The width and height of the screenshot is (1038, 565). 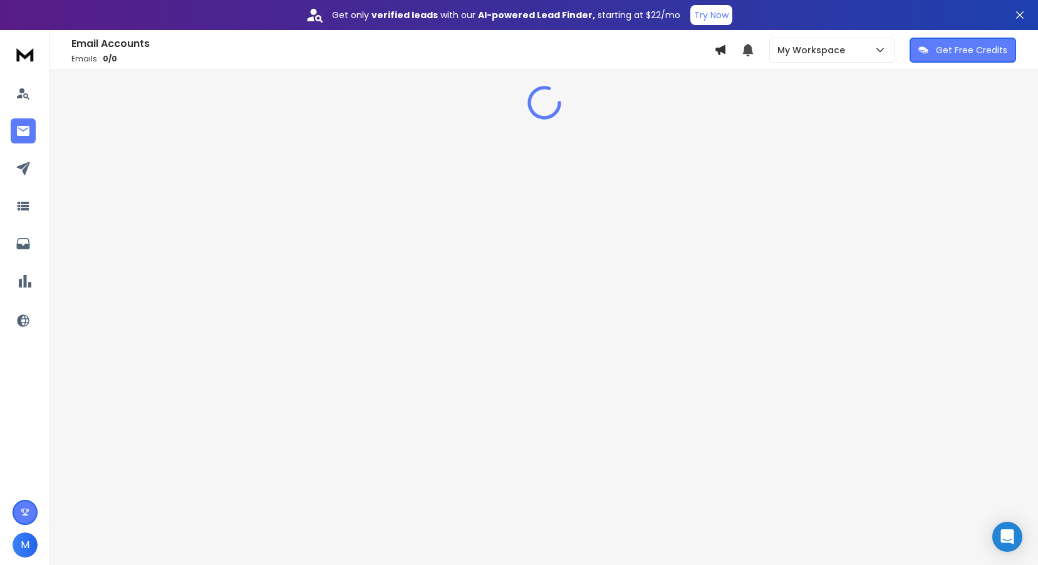 I want to click on div: Open Intercom Messenger, so click(x=1007, y=537).